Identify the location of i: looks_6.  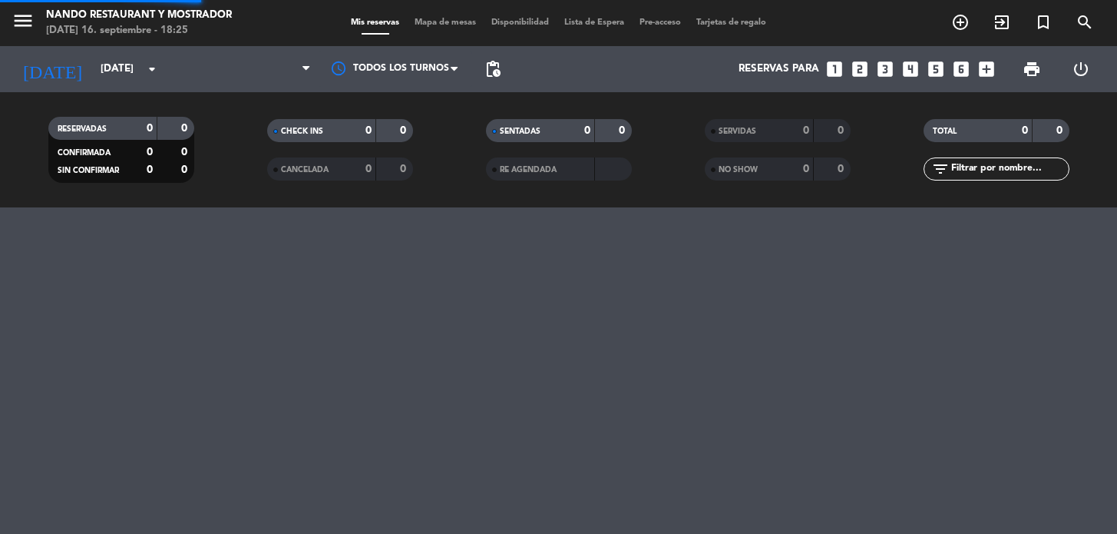
(961, 69).